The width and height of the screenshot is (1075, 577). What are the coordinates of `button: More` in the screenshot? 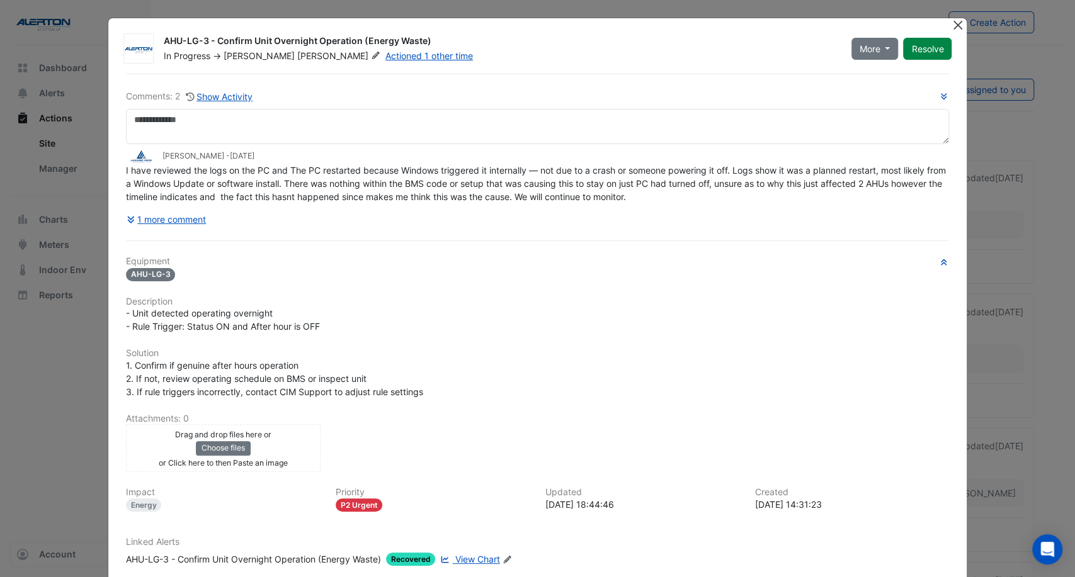 It's located at (875, 48).